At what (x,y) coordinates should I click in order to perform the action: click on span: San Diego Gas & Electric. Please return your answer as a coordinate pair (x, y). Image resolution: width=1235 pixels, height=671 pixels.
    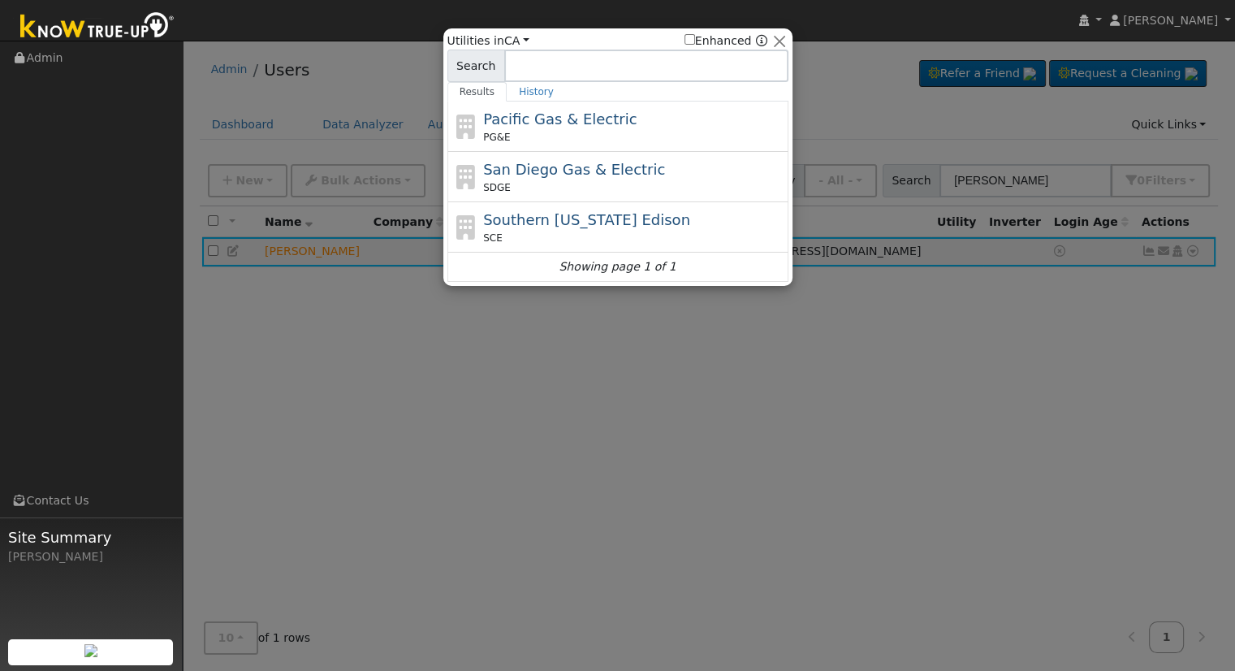
    Looking at the image, I should click on (574, 169).